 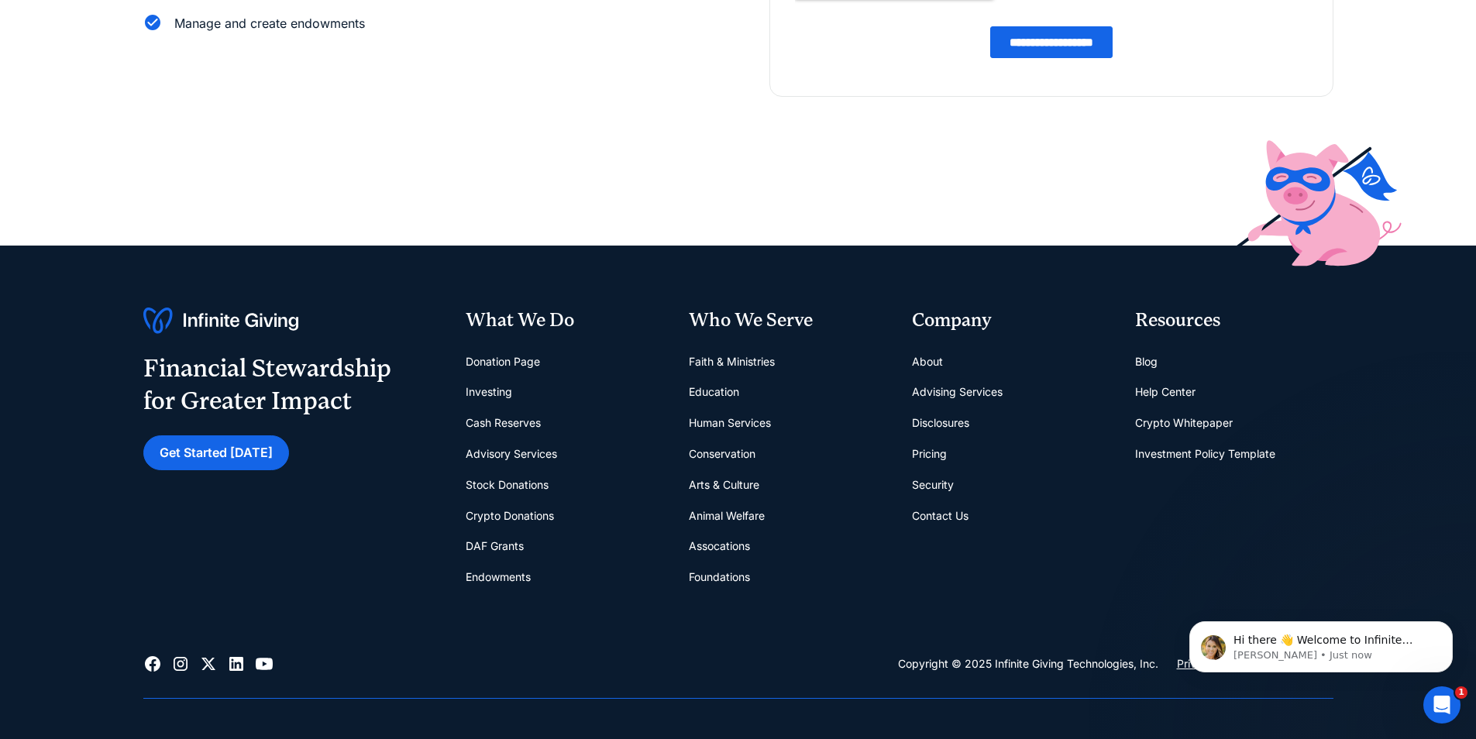 I want to click on a: Conservation, so click(x=722, y=454).